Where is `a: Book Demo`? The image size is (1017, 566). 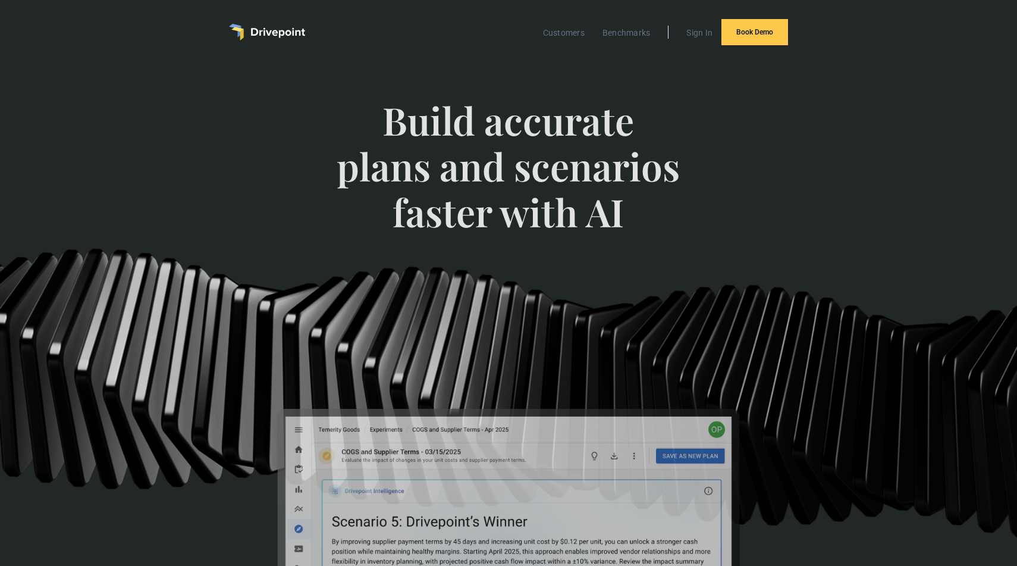
a: Book Demo is located at coordinates (755, 32).